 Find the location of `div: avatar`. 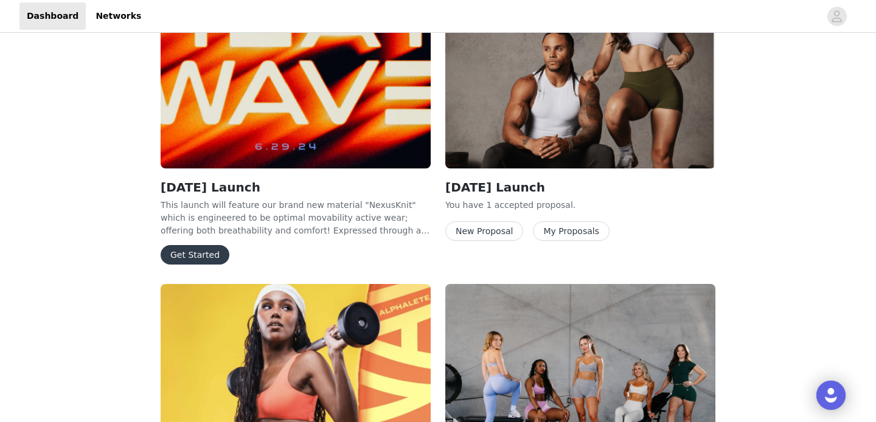

div: avatar is located at coordinates (837, 16).